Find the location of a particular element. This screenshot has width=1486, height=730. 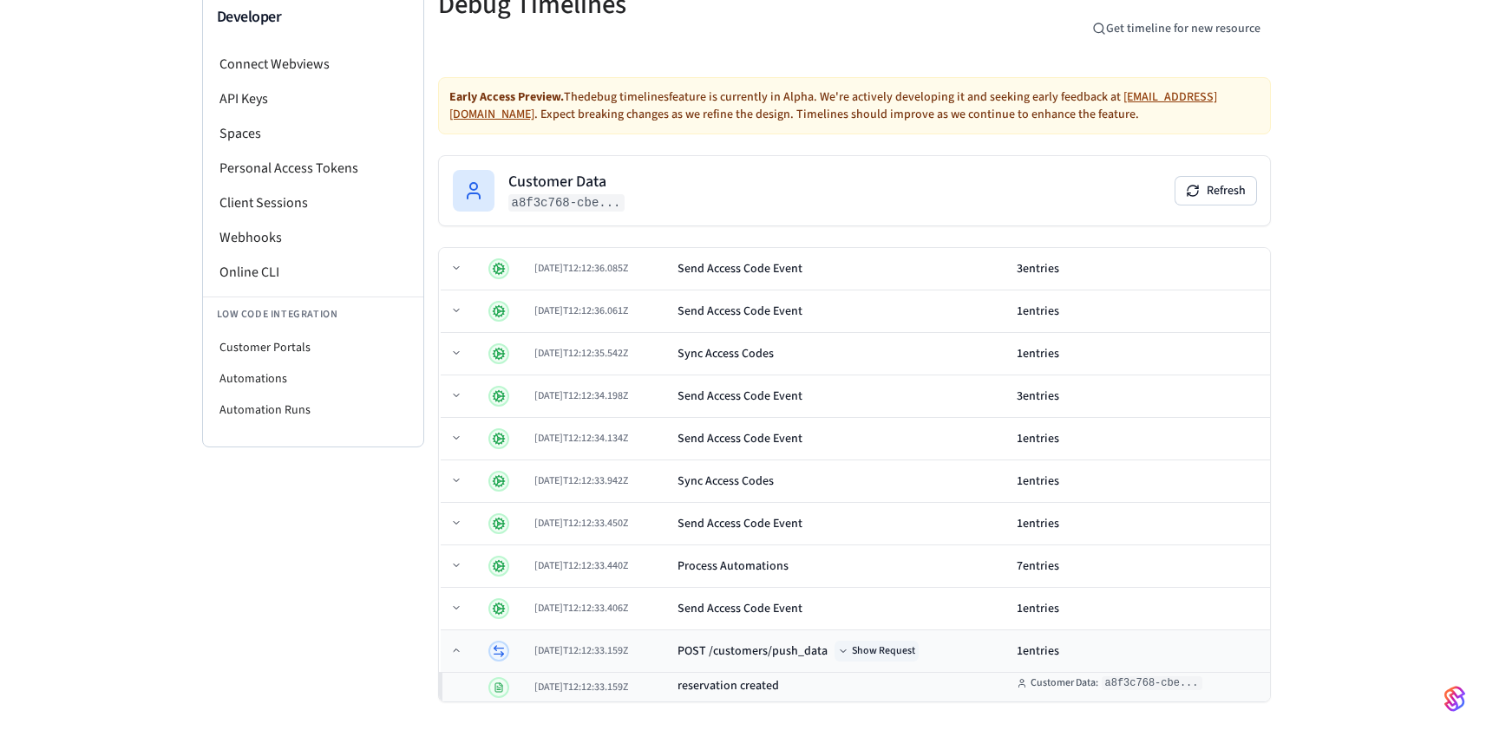

li: Client Sessions is located at coordinates (313, 203).